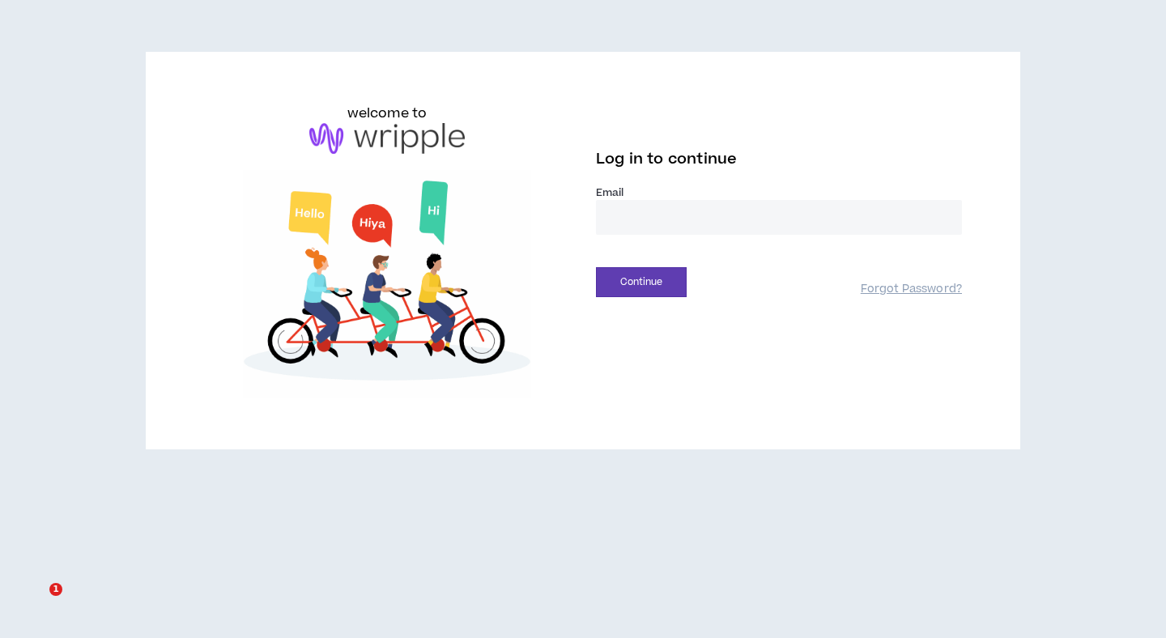 This screenshot has width=1166, height=638. I want to click on label: Email, so click(779, 193).